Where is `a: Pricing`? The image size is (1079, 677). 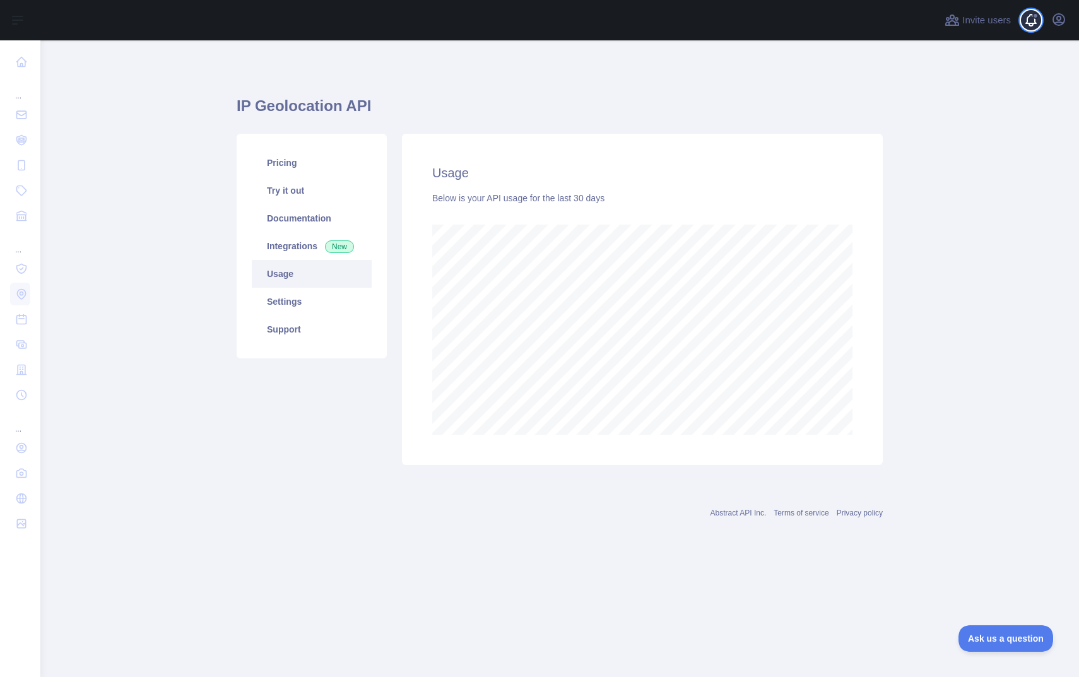 a: Pricing is located at coordinates (312, 163).